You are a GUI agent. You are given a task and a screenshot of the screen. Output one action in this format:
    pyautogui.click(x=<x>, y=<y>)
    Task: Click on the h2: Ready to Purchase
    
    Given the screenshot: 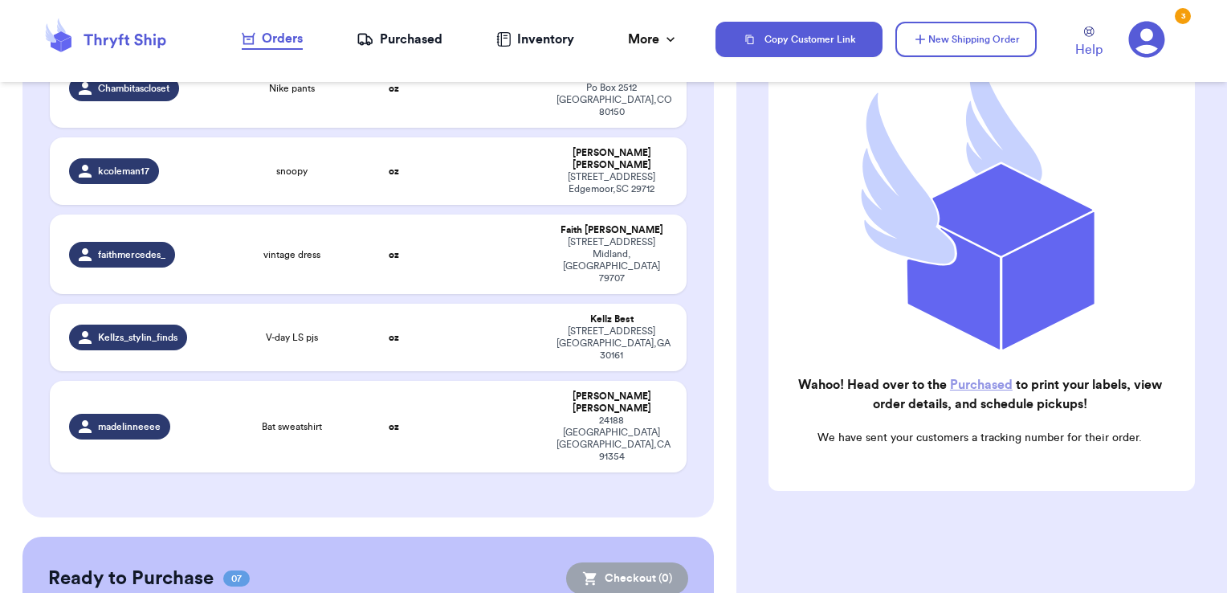 What is the action you would take?
    pyautogui.click(x=131, y=578)
    